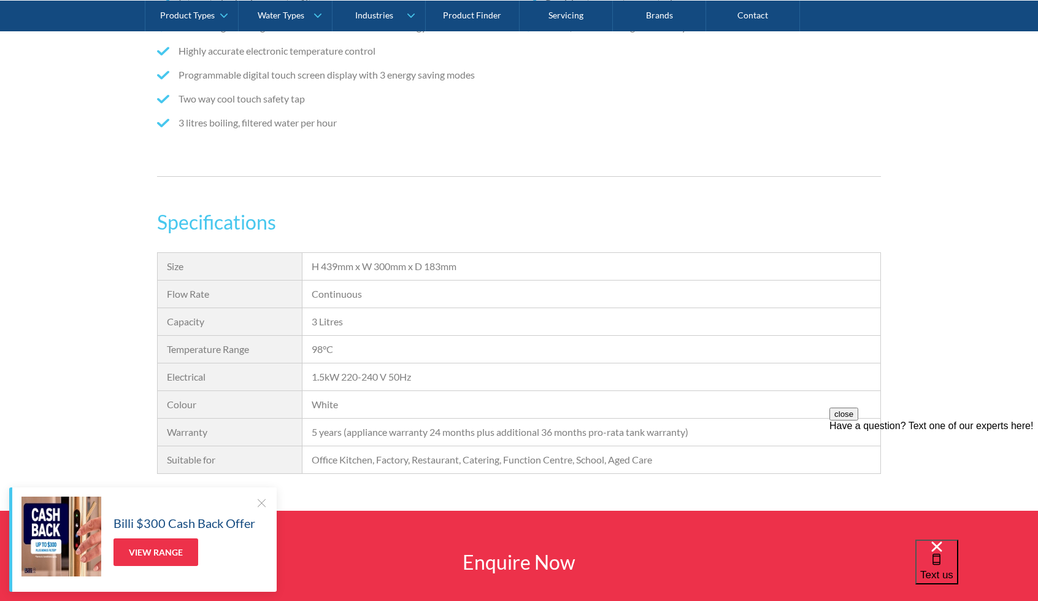 The width and height of the screenshot is (1038, 601). Describe the element at coordinates (336, 51) in the screenshot. I see `li: Highly accurate electronic temperature control` at that location.